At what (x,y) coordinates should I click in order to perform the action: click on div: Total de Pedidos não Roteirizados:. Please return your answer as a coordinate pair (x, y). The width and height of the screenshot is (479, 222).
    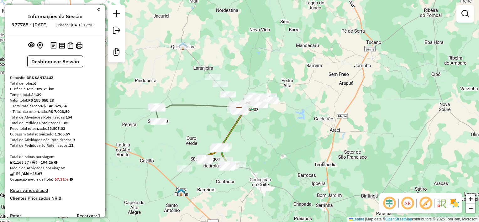
    Looking at the image, I should click on (55, 145).